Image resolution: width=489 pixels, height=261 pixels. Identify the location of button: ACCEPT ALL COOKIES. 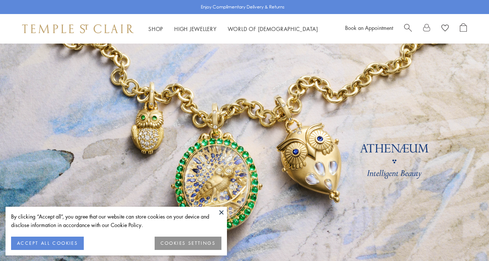
(47, 243).